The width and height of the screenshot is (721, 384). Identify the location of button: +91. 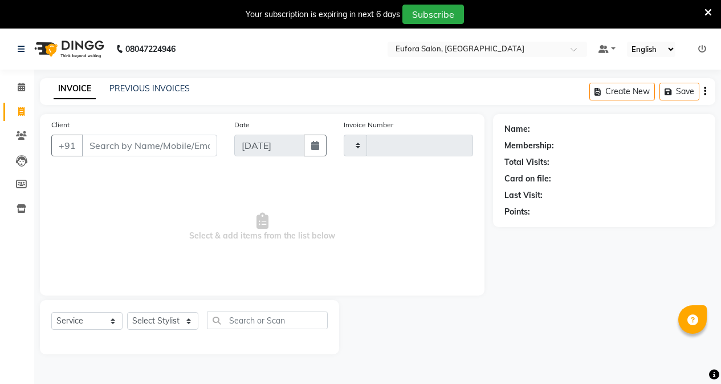
(67, 145).